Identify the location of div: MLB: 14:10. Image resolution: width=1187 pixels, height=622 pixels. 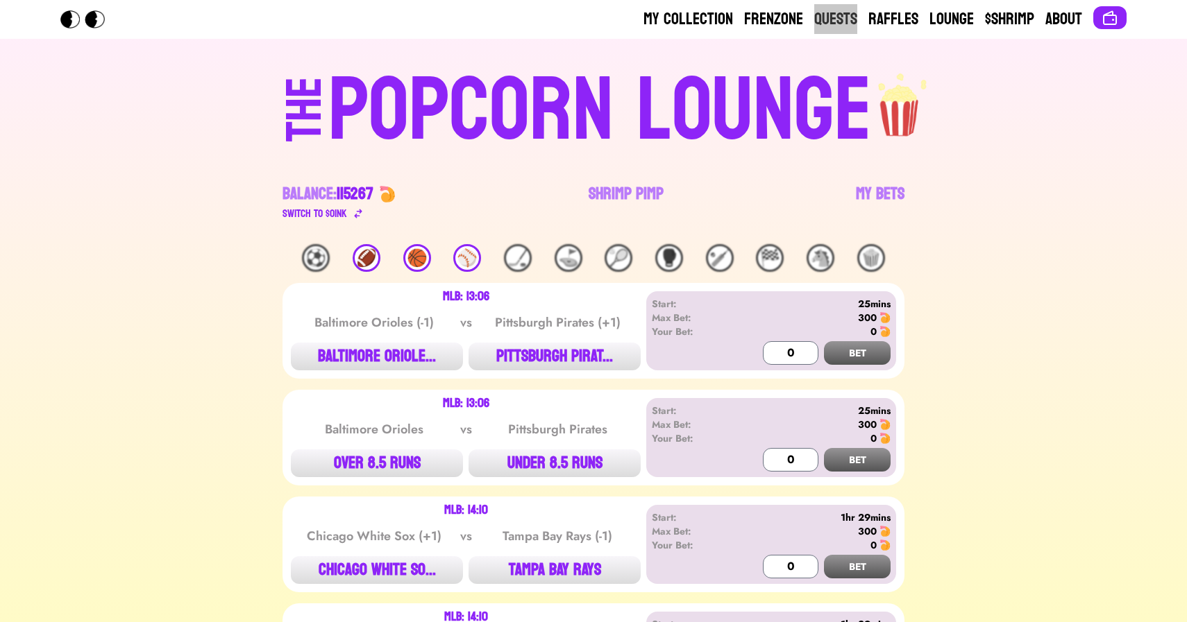
(466, 511).